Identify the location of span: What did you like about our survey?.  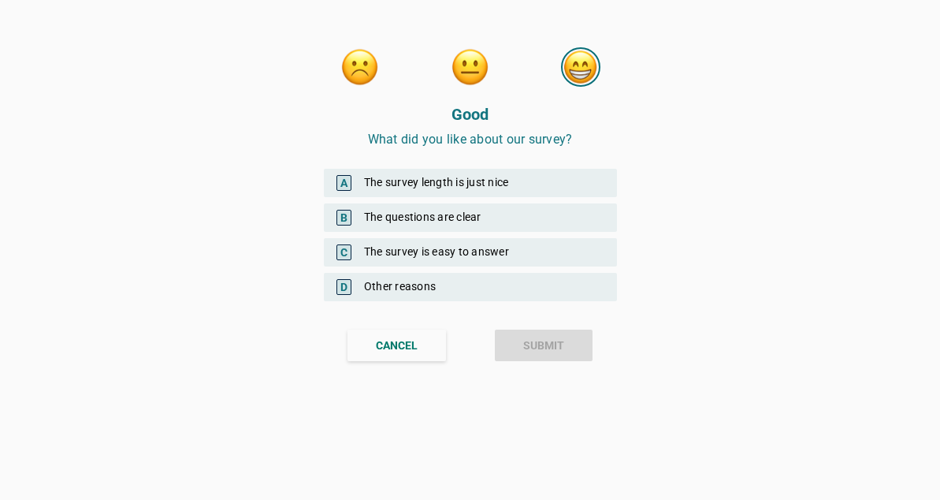
(470, 139).